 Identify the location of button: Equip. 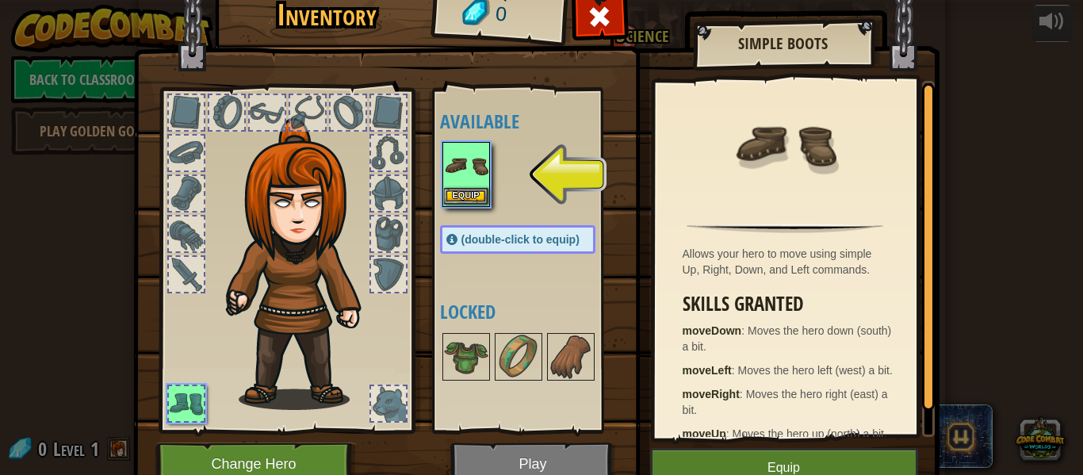
(466, 196).